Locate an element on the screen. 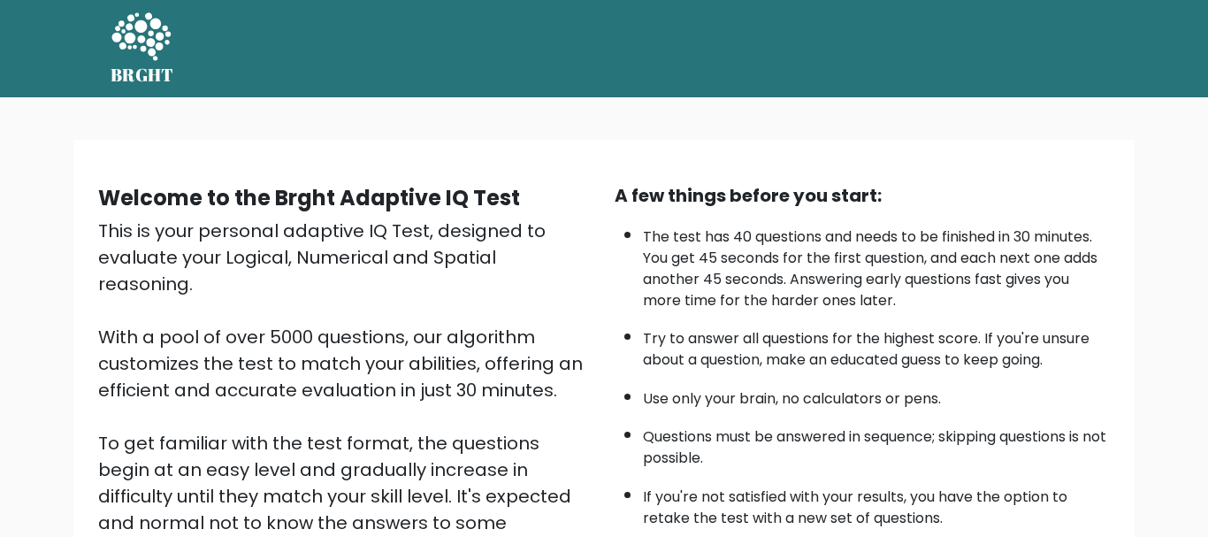 This screenshot has width=1208, height=537. div: A few things before you start: is located at coordinates (862, 195).